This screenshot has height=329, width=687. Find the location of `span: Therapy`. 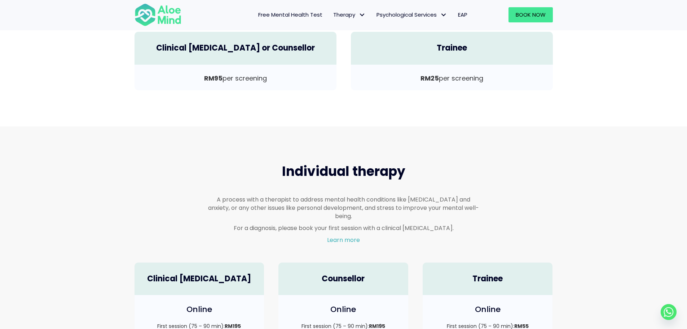

span: Therapy is located at coordinates (349, 14).